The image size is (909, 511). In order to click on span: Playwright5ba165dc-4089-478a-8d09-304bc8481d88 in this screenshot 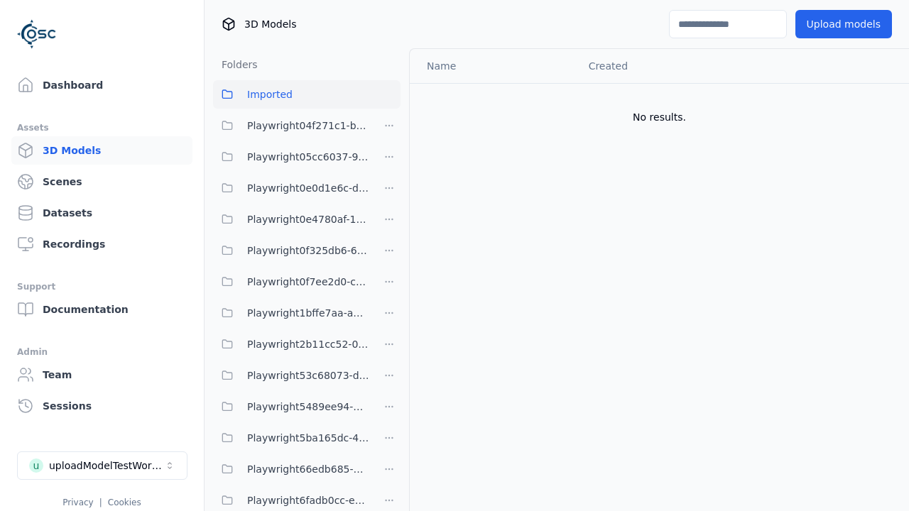, I will do `click(308, 438)`.